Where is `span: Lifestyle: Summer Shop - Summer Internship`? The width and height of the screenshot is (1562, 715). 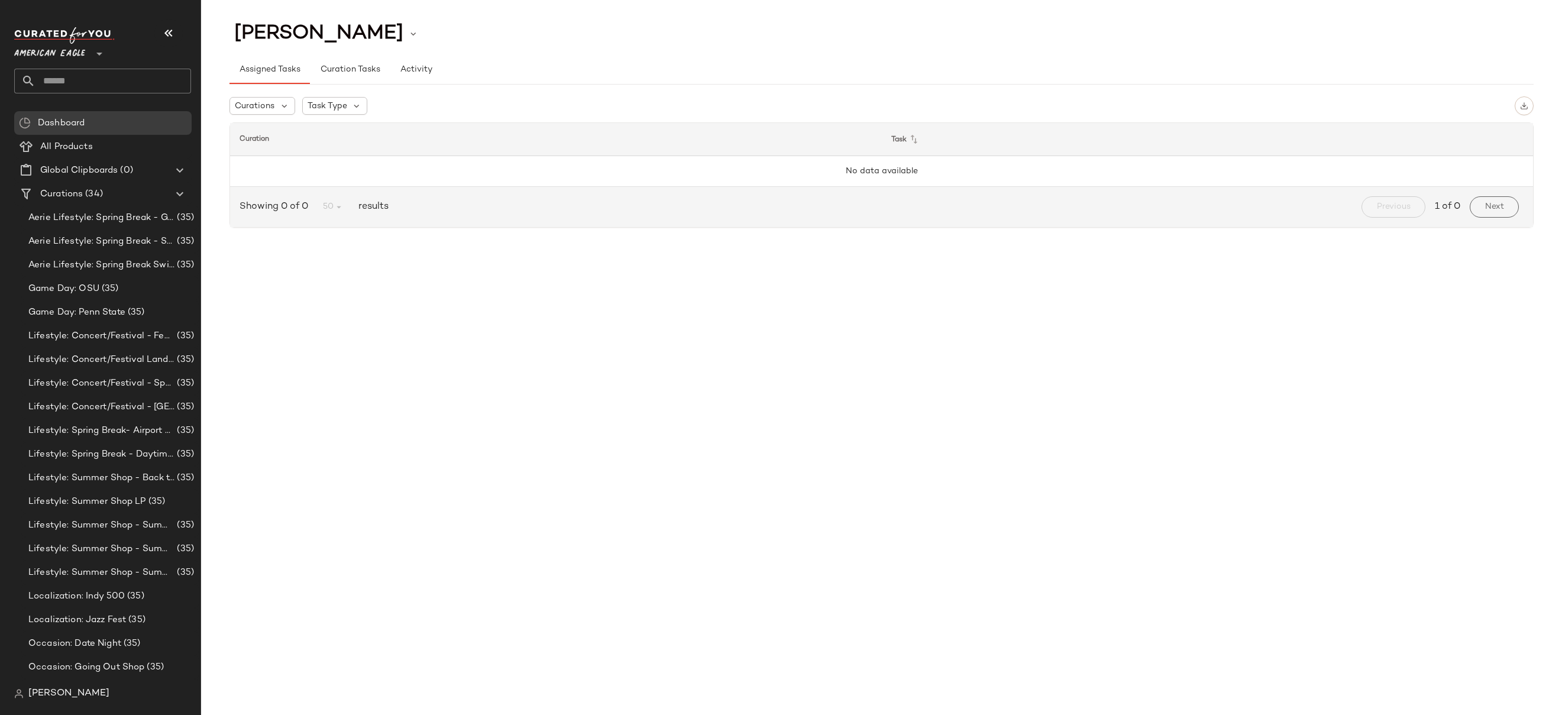 span: Lifestyle: Summer Shop - Summer Internship is located at coordinates (101, 549).